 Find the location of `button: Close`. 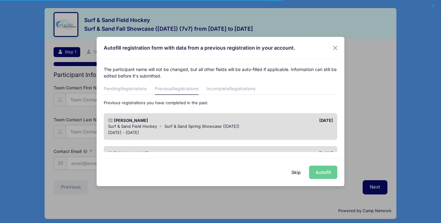

button: Close is located at coordinates (335, 48).